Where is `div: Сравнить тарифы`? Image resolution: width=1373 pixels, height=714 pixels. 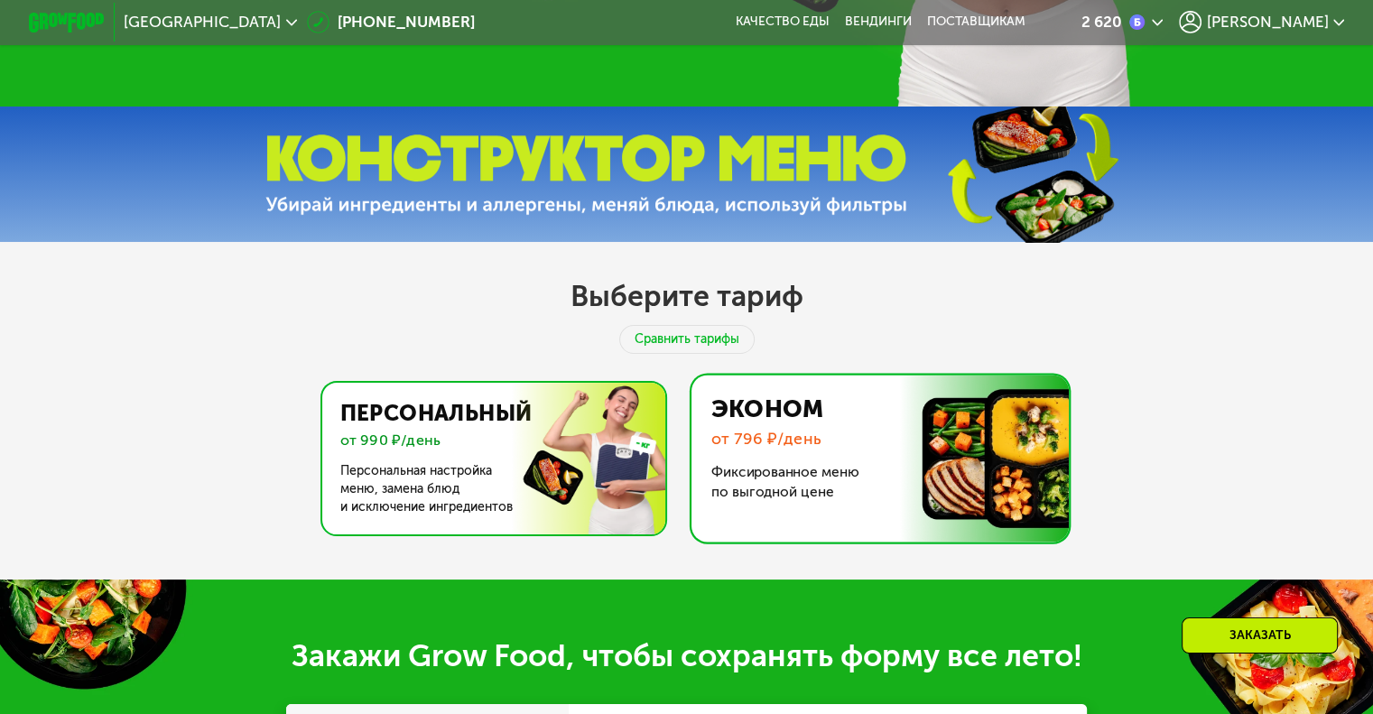 div: Сравнить тарифы is located at coordinates (687, 339).